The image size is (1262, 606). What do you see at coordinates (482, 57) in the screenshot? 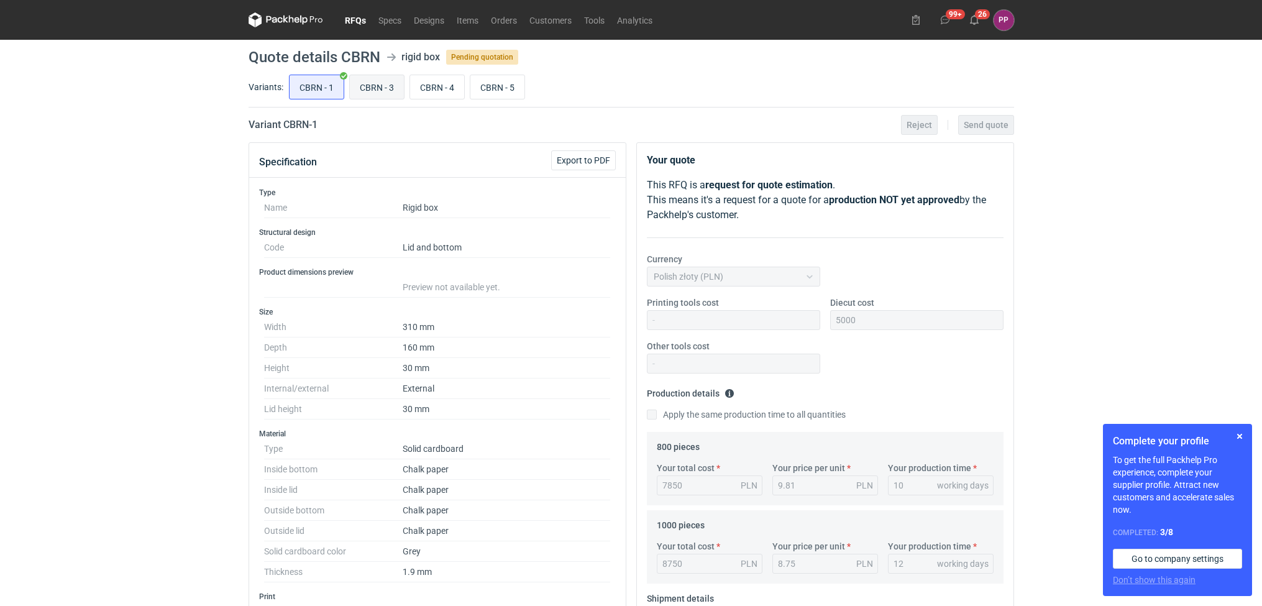
I see `span: Pending quotation` at bounding box center [482, 57].